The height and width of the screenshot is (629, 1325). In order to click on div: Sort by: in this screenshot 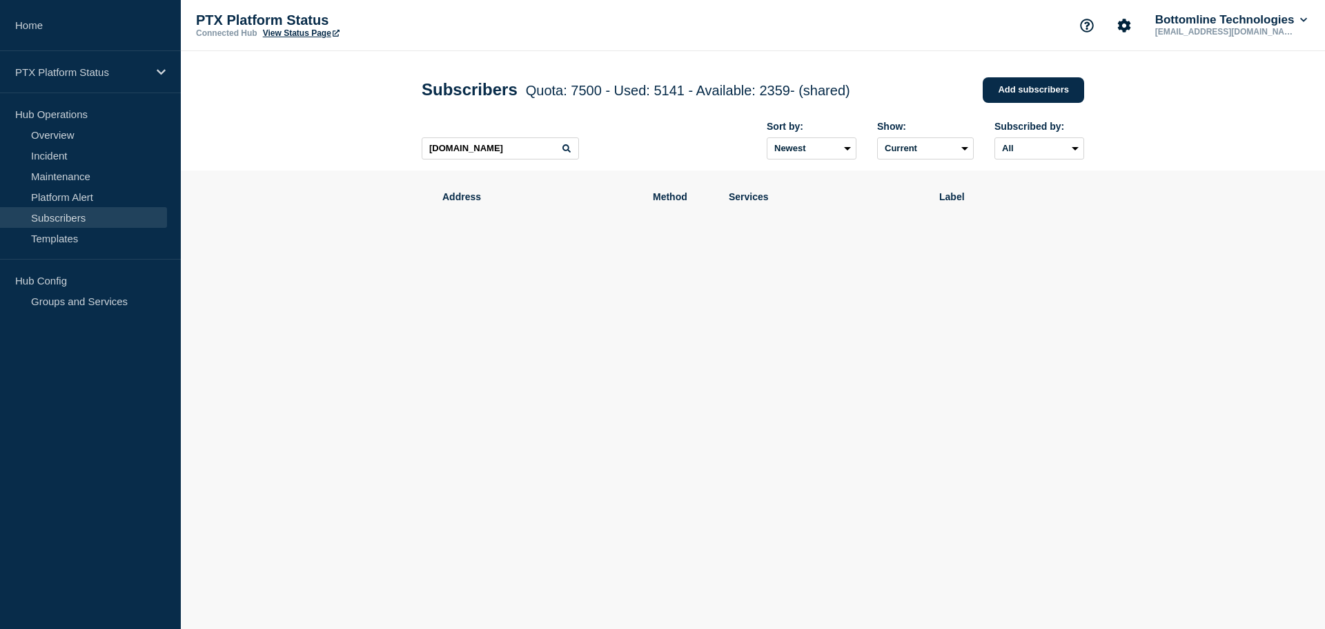, I will do `click(812, 126)`.